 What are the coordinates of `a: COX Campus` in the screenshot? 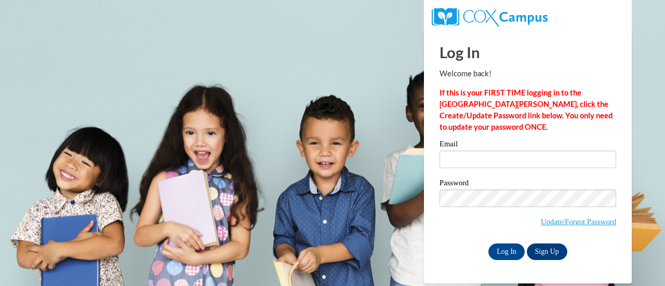 It's located at (489, 16).